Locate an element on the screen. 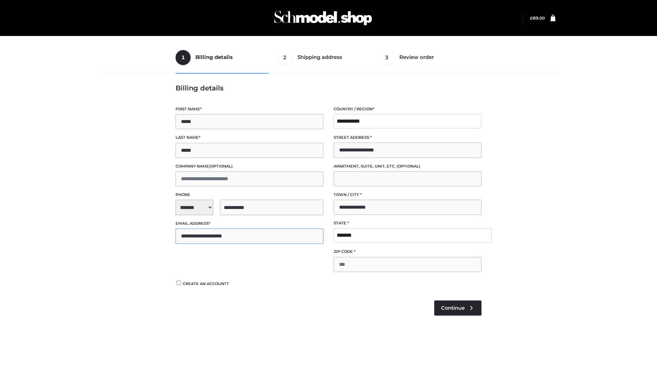 Image resolution: width=657 pixels, height=370 pixels. a: £89.00 is located at coordinates (537, 18).